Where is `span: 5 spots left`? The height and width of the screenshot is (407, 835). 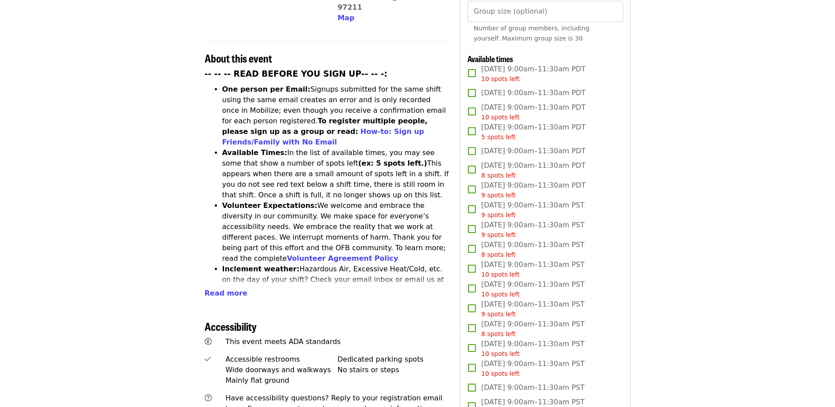
span: 5 spots left is located at coordinates (499, 137).